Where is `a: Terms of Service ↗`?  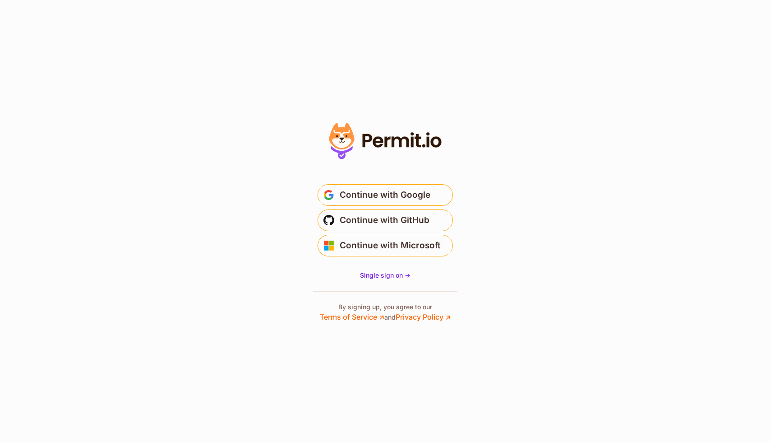 a: Terms of Service ↗ is located at coordinates (352, 317).